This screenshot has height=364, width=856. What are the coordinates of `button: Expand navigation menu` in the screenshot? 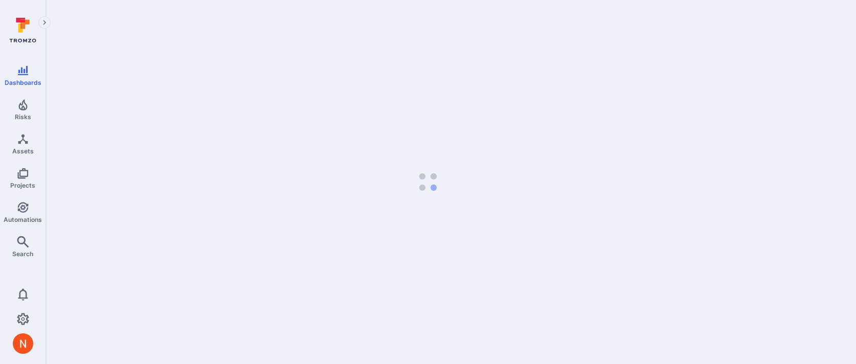 It's located at (44, 22).